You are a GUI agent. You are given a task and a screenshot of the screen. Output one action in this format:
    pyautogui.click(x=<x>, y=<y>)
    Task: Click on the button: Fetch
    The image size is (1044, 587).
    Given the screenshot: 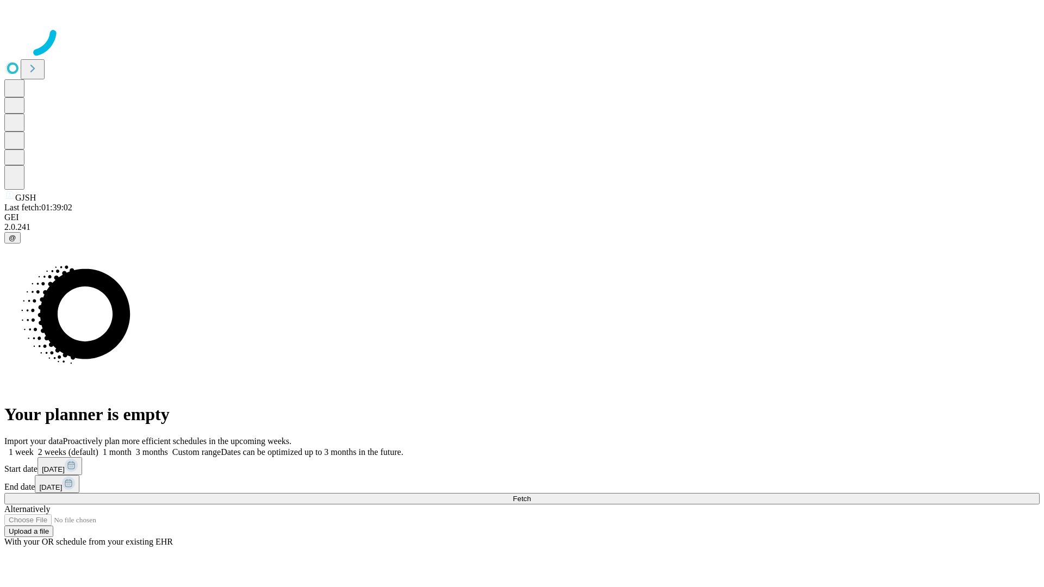 What is the action you would take?
    pyautogui.click(x=522, y=499)
    